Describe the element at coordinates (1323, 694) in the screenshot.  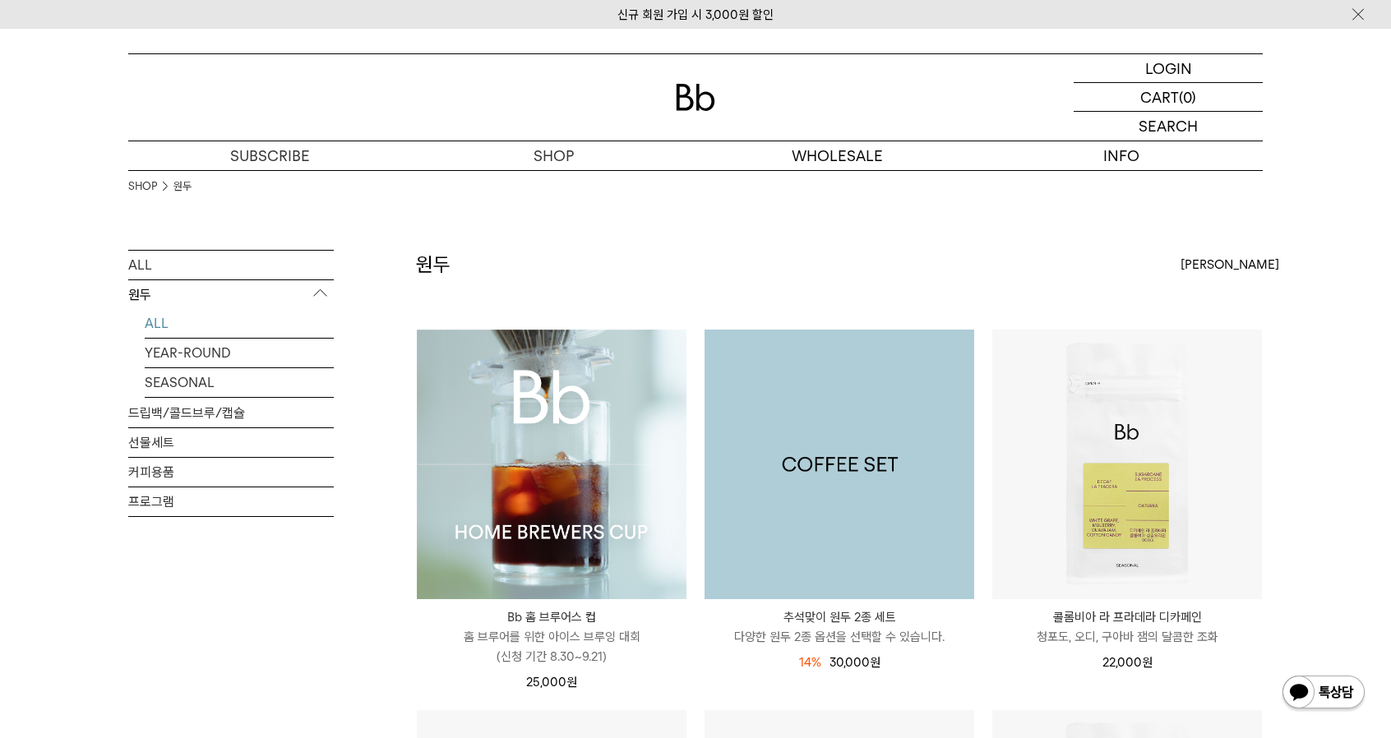
I see `img: 카카오톡 채널 1:1 채팅 버튼` at that location.